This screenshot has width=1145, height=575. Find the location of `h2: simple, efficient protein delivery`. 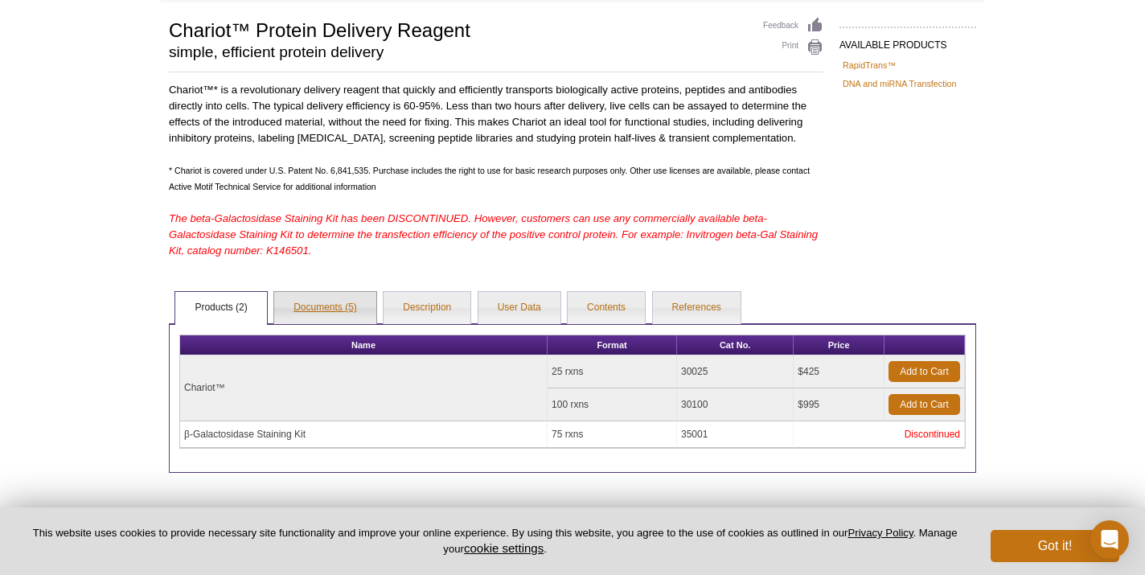

h2: simple, efficient protein delivery is located at coordinates (458, 52).